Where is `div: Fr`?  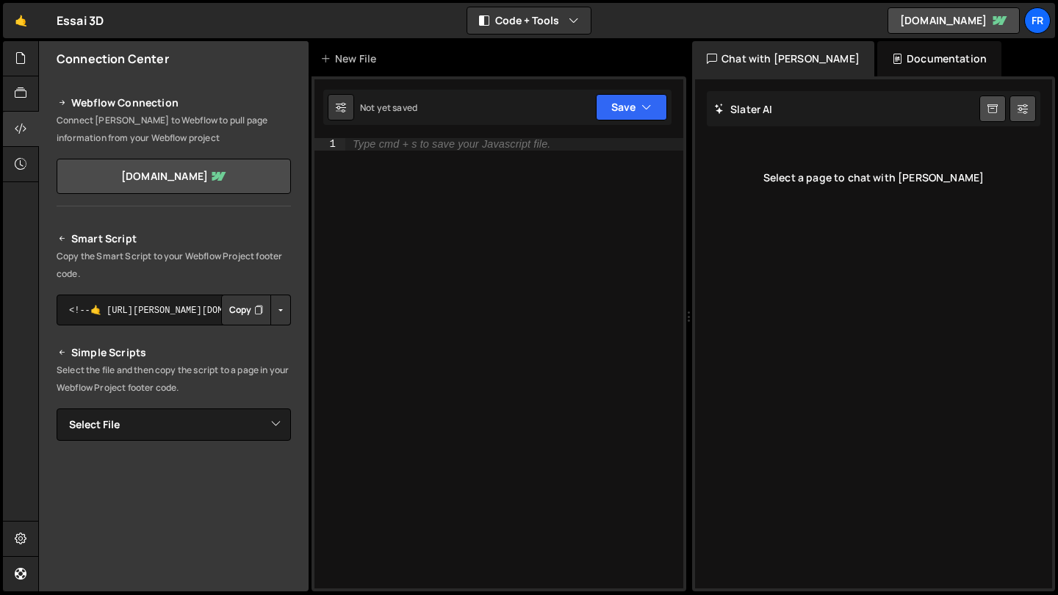 div: Fr is located at coordinates (1038, 21).